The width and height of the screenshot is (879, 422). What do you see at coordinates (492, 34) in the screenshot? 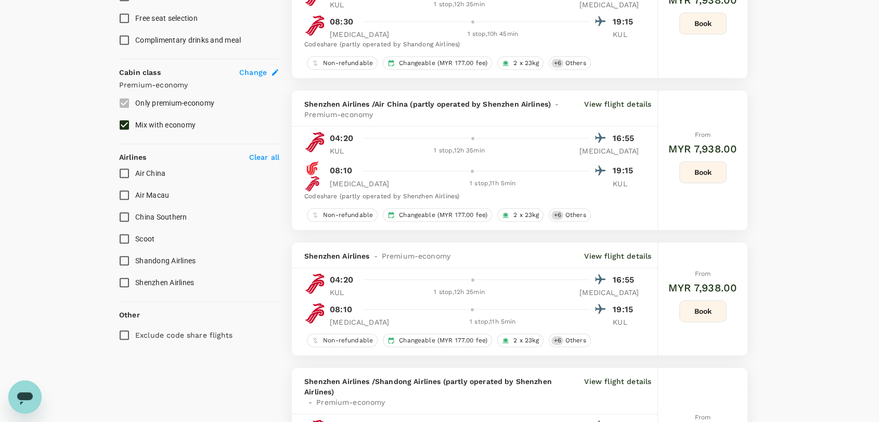
I see `div: 1 stop , 10h 45min` at bounding box center [492, 34].